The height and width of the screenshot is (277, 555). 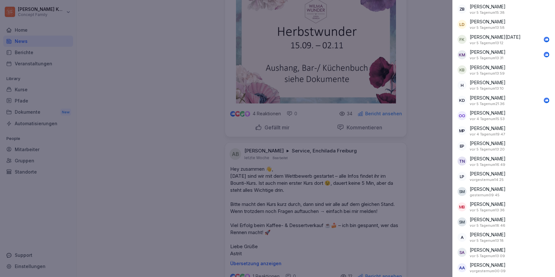 I want to click on div: MB, so click(x=462, y=207).